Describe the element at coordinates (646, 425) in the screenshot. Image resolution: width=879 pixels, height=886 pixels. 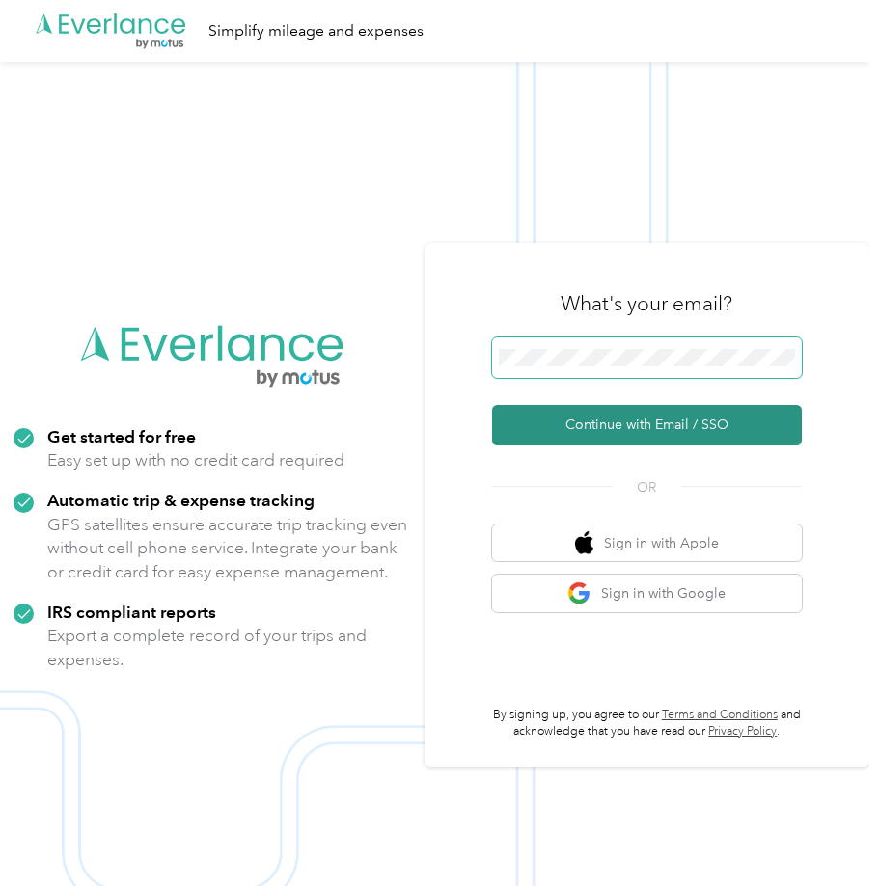
I see `button: Continue with Email / SSO` at that location.